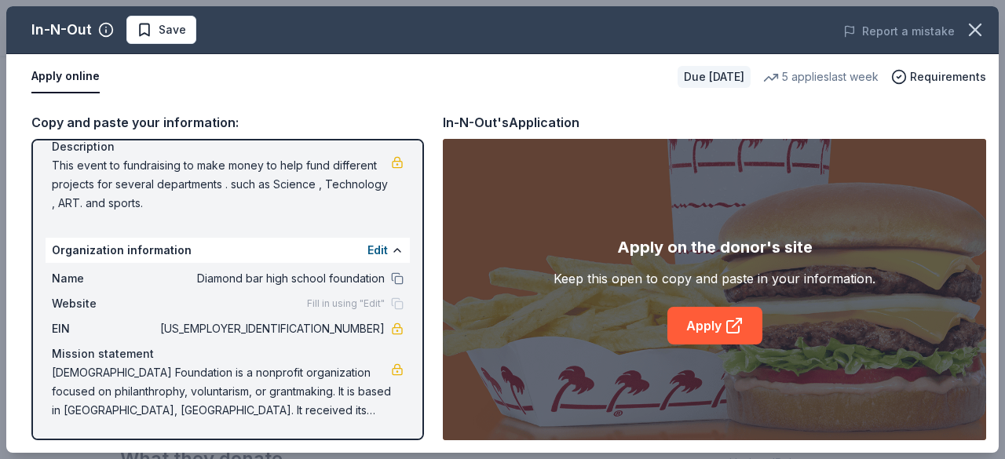 This screenshot has width=1005, height=459. Describe the element at coordinates (104, 304) in the screenshot. I see `span: Website` at that location.